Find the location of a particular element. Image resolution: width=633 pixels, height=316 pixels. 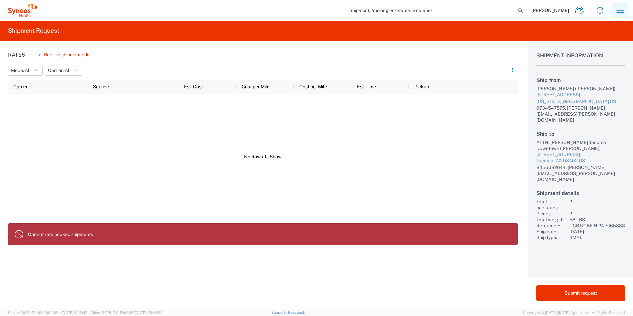

span: Carrier is located at coordinates (21, 87).